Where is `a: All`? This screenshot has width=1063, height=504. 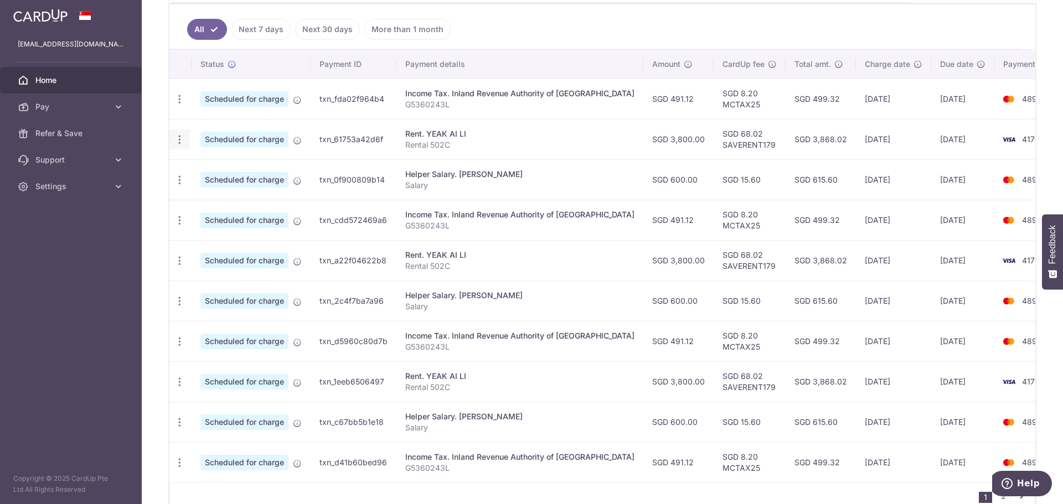
a: All is located at coordinates (207, 29).